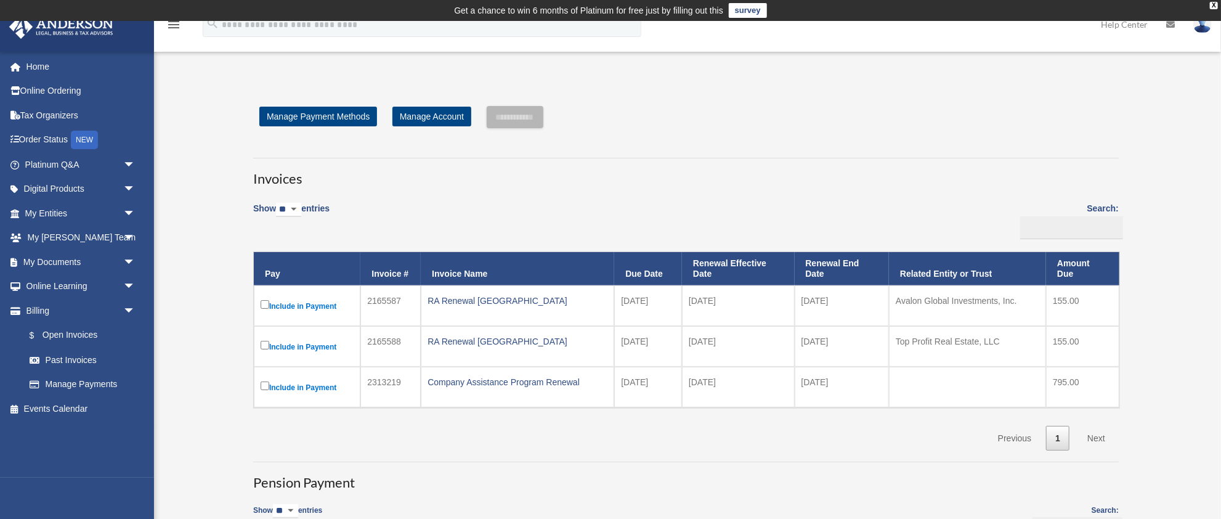  Describe the element at coordinates (81, 189) in the screenshot. I see `a: Digital Productsarrow_drop_down` at that location.